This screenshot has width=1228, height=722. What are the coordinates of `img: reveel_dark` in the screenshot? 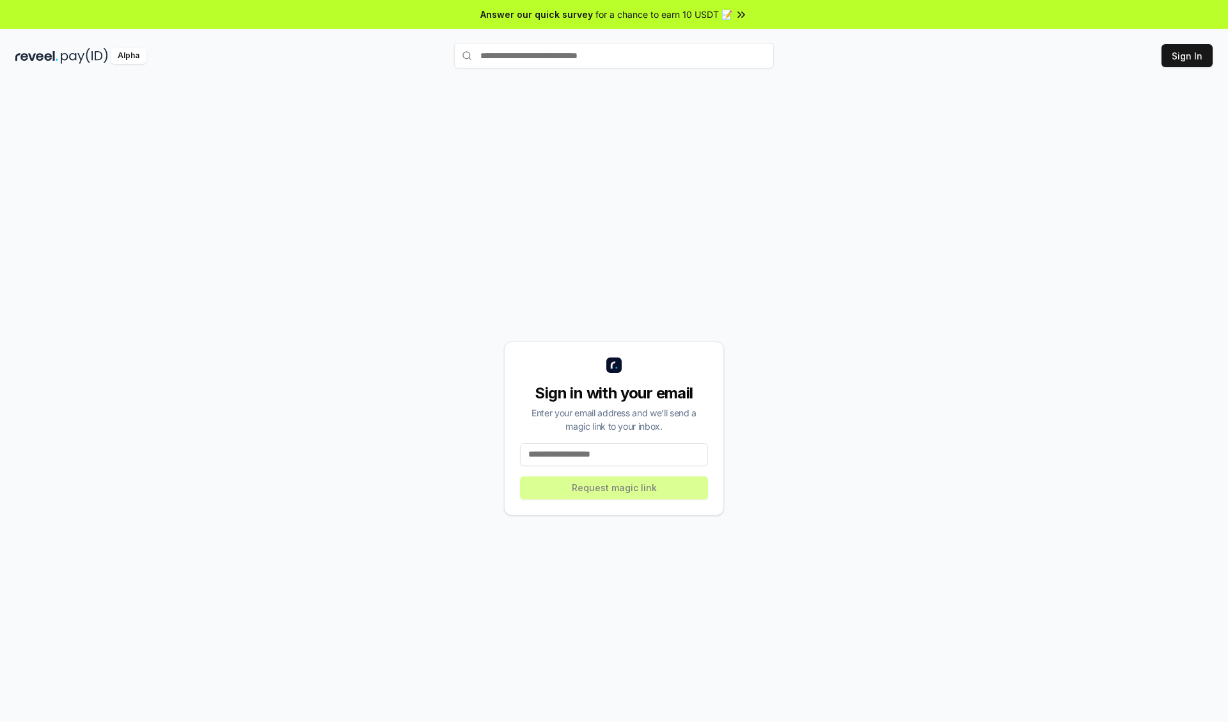 It's located at (36, 56).